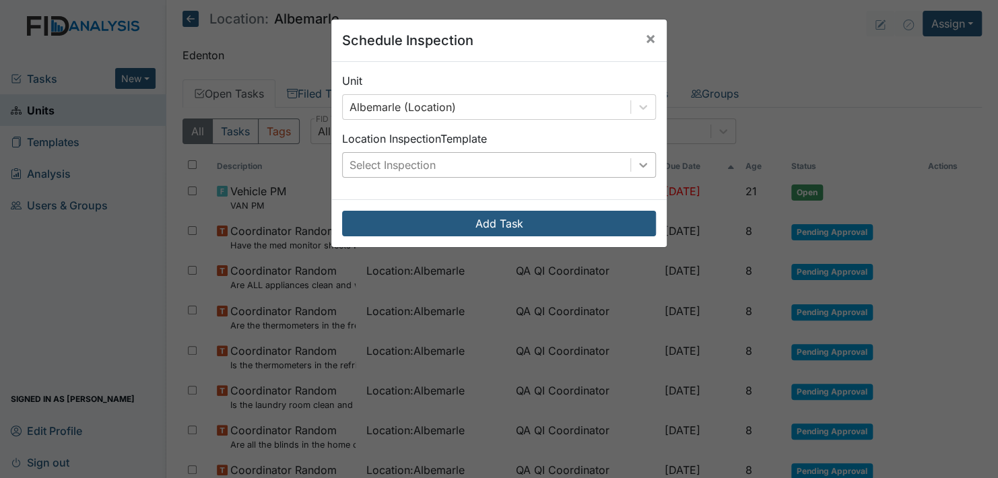  What do you see at coordinates (408, 40) in the screenshot?
I see `h5: Schedule Inspection` at bounding box center [408, 40].